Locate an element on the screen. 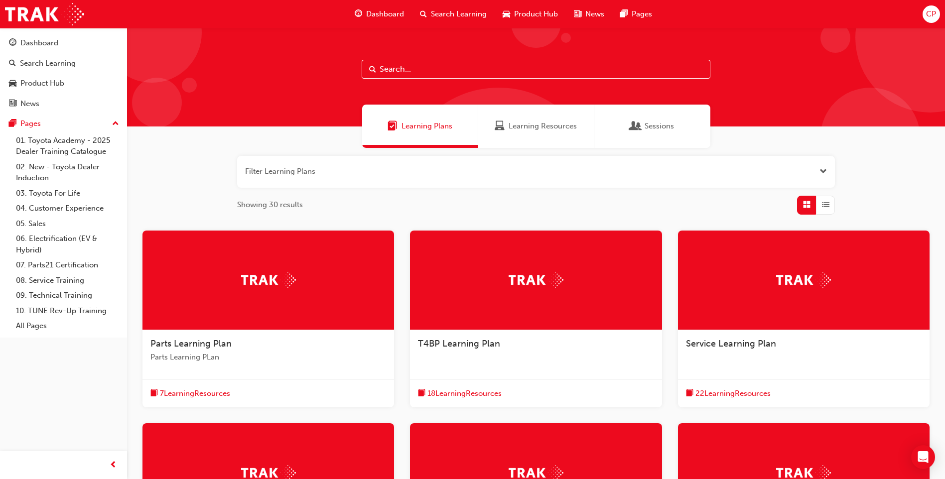 Image resolution: width=945 pixels, height=479 pixels. input: Search... is located at coordinates (536, 69).